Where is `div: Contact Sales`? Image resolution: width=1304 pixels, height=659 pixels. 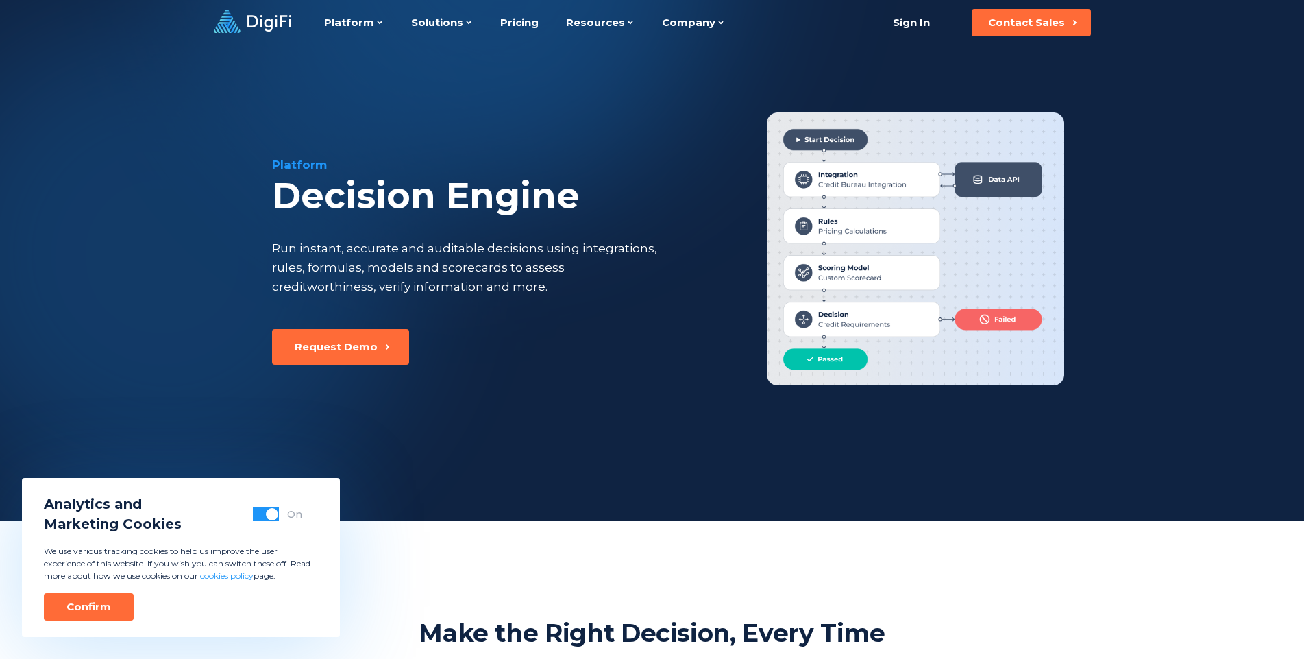 div: Contact Sales is located at coordinates (1026, 23).